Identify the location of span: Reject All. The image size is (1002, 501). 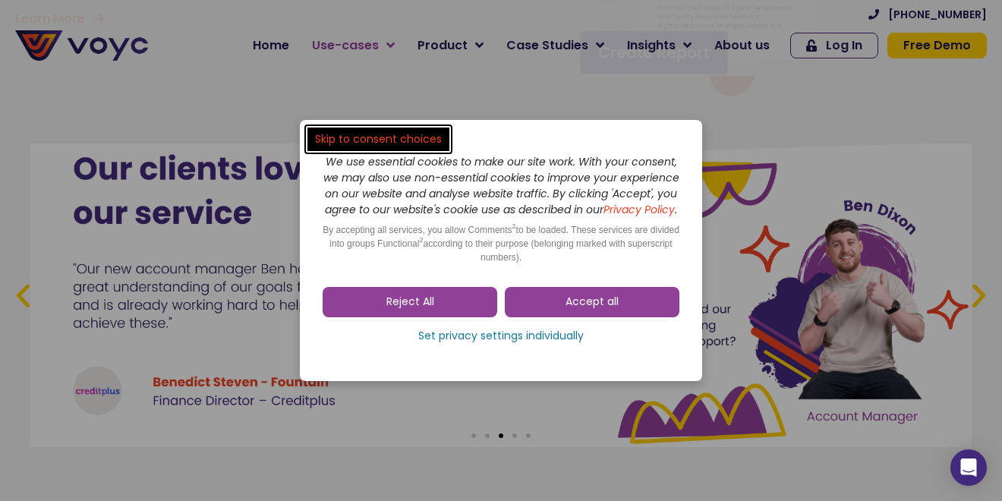
(410, 302).